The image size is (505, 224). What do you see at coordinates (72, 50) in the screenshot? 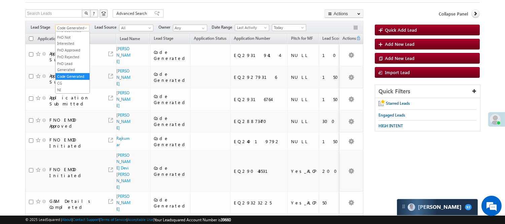
I see `a: FnO Approved` at bounding box center [72, 50].